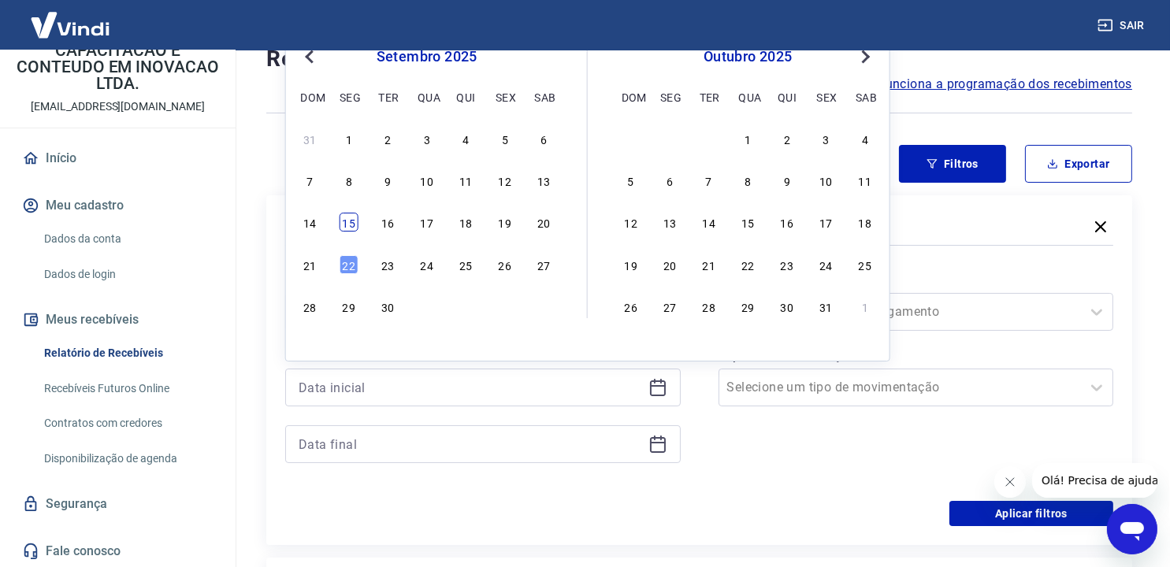 Image resolution: width=1170 pixels, height=567 pixels. I want to click on div: Choose segunda-feira, 13 de outubro de 2025, so click(670, 223).